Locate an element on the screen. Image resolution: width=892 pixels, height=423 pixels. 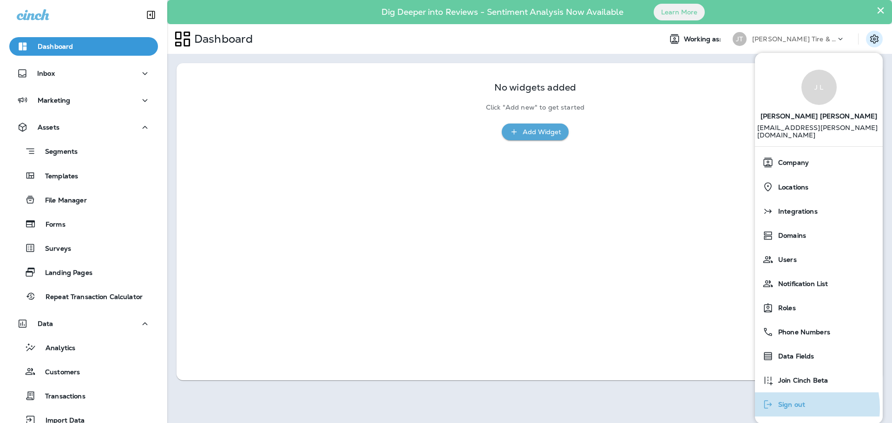
span: Working as: is located at coordinates (704, 39).